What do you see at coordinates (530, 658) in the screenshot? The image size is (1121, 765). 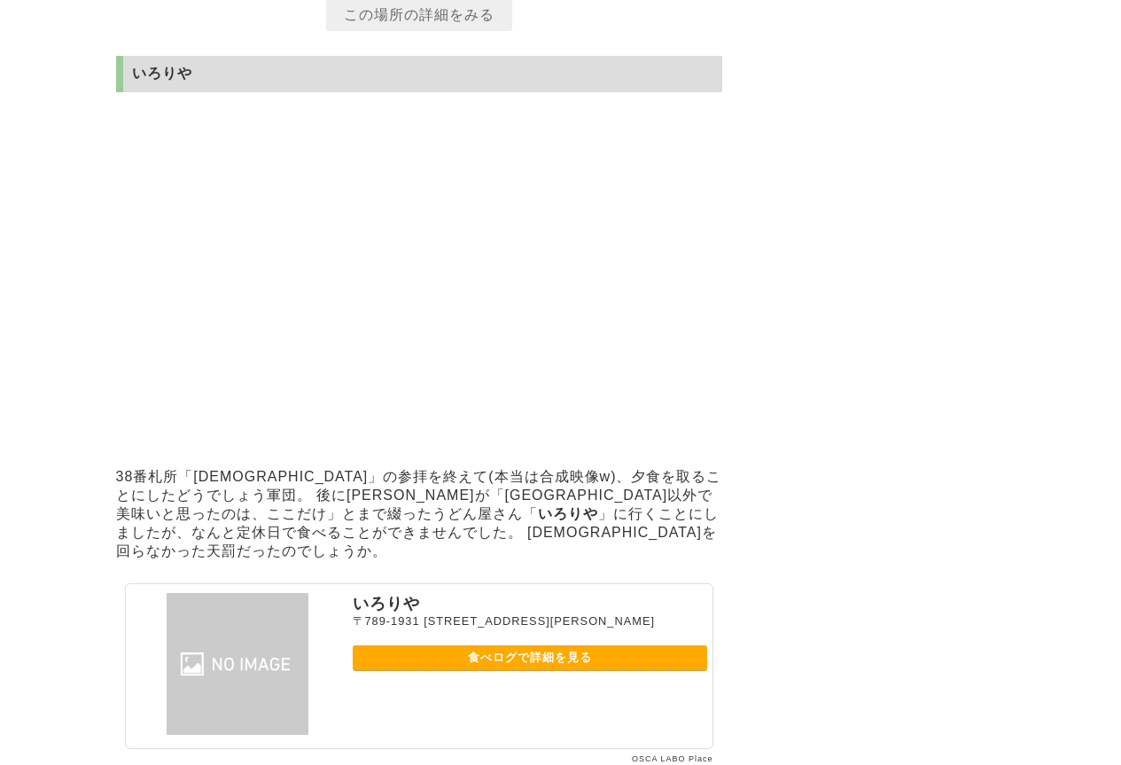 I see `a: 食べログで詳細を見る` at bounding box center [530, 658].